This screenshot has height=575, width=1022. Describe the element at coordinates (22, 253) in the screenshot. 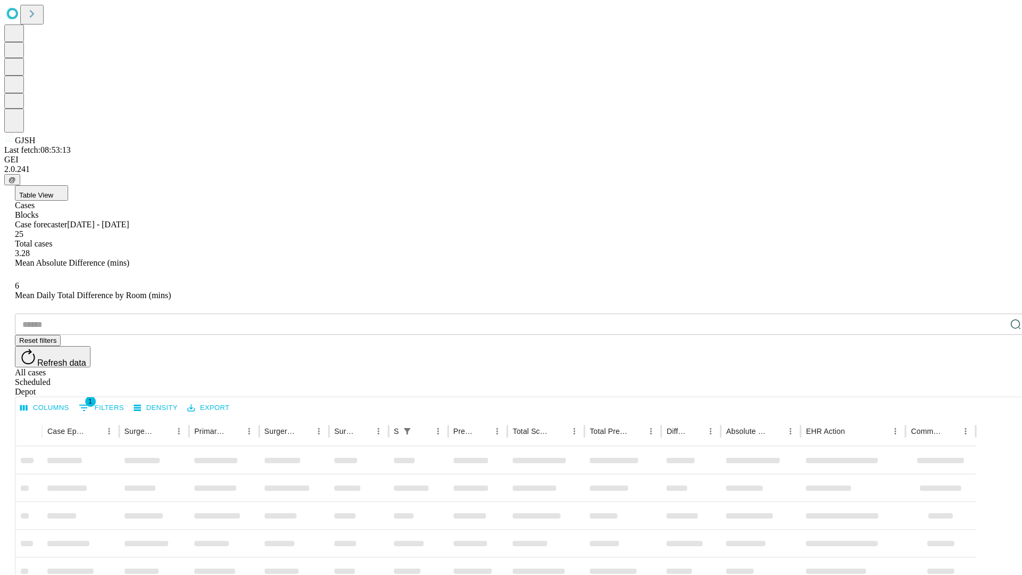

I see `span: 3.28` at that location.